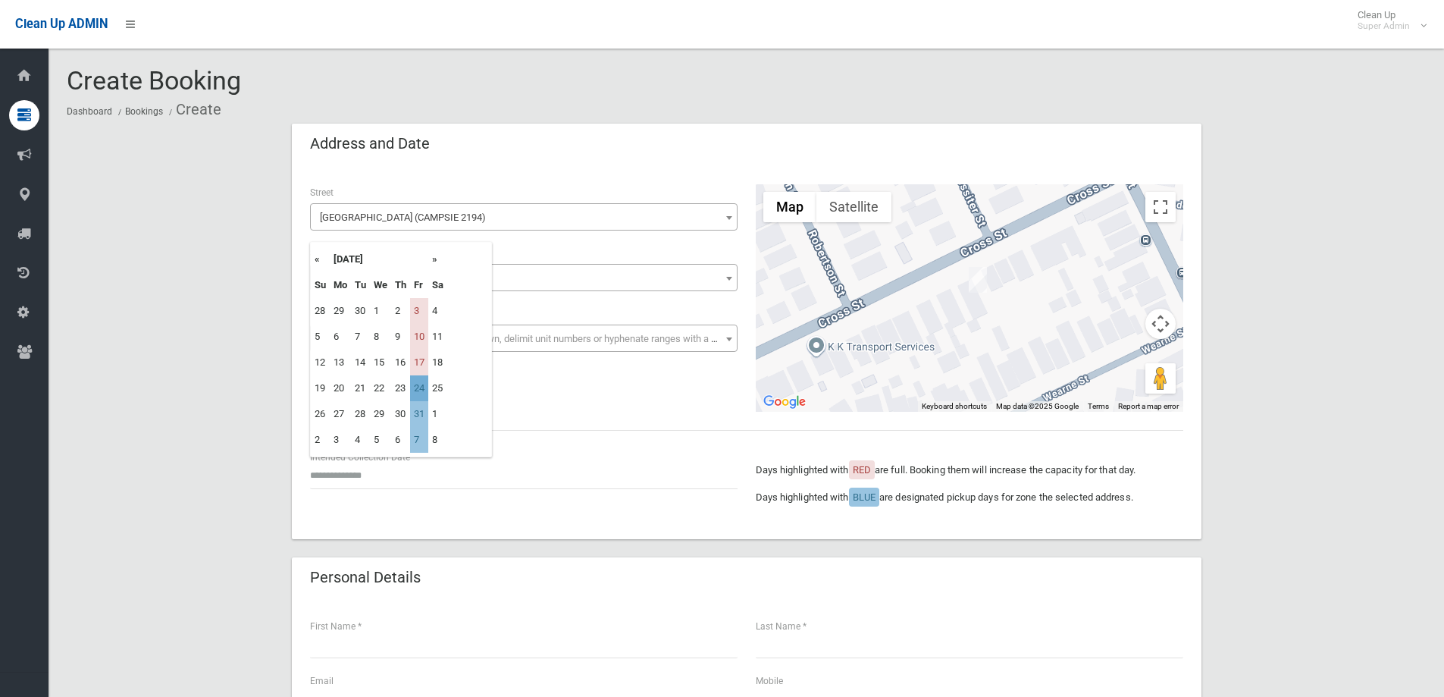 Image resolution: width=1444 pixels, height=697 pixels. Describe the element at coordinates (193, 109) in the screenshot. I see `li: Create` at that location.